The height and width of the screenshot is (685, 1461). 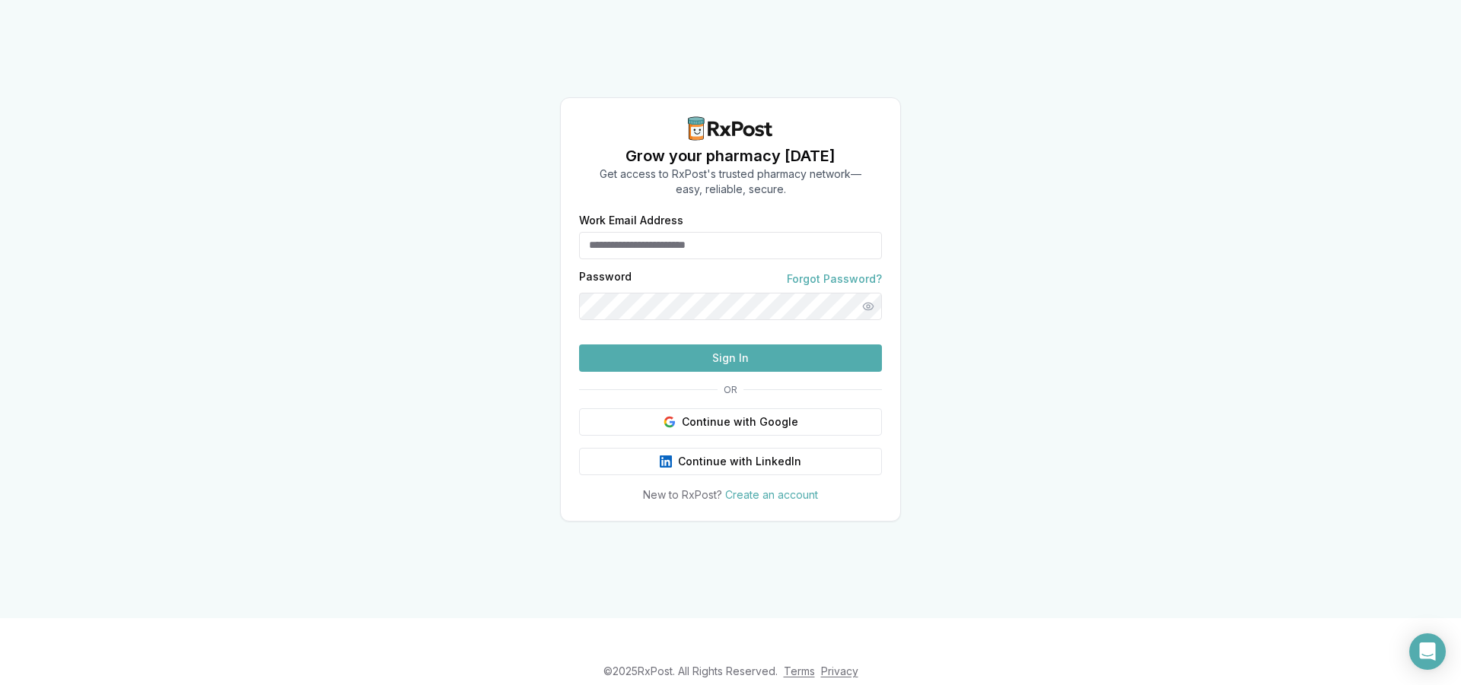 I want to click on button: Continue with LinkedIn, so click(x=730, y=462).